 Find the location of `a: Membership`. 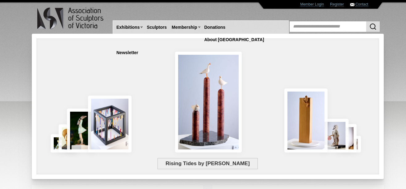

a: Membership is located at coordinates (184, 27).